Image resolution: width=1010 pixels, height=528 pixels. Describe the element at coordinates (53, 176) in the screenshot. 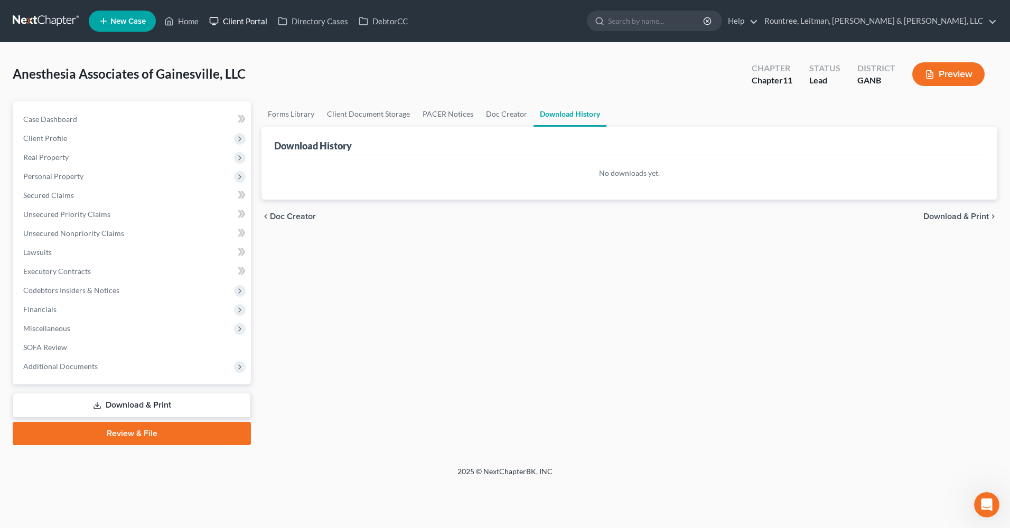

I see `span: Personal Property` at that location.